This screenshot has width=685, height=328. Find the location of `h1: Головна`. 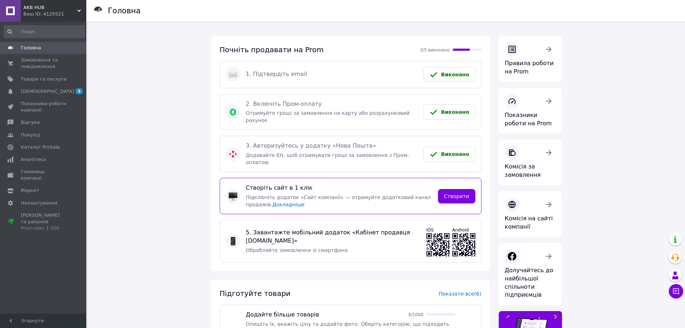

h1: Головна is located at coordinates (124, 11).